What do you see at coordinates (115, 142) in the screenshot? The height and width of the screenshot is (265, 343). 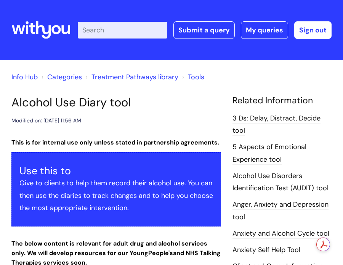 I see `strong: This is for internal use only unless stated in partnership agreements.` at bounding box center [115, 142].